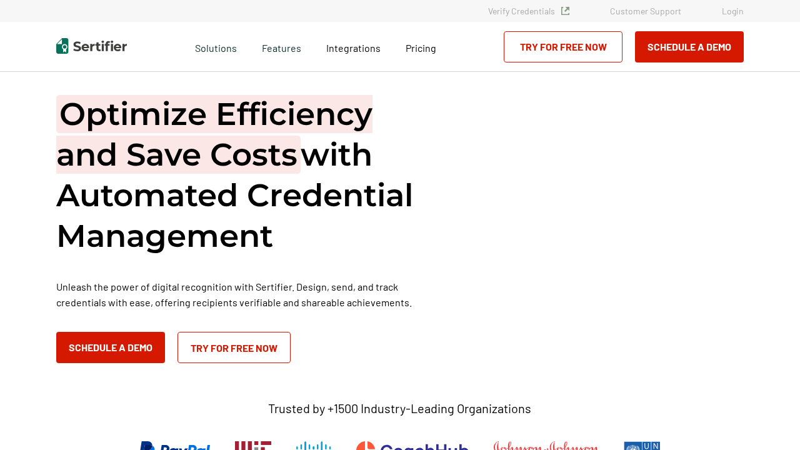 The height and width of the screenshot is (450, 800). What do you see at coordinates (529, 11) in the screenshot?
I see `a: Verify Credentials` at bounding box center [529, 11].